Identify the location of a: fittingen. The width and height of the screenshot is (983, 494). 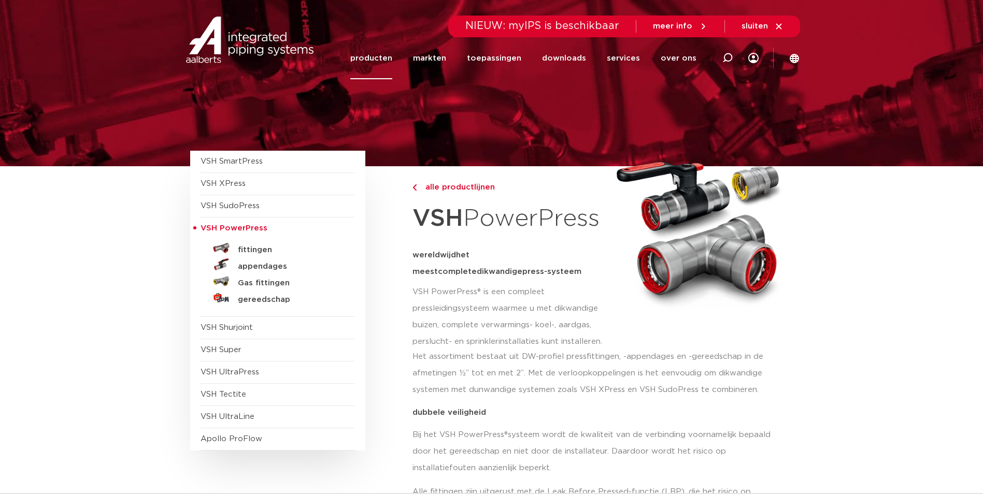
(278, 248).